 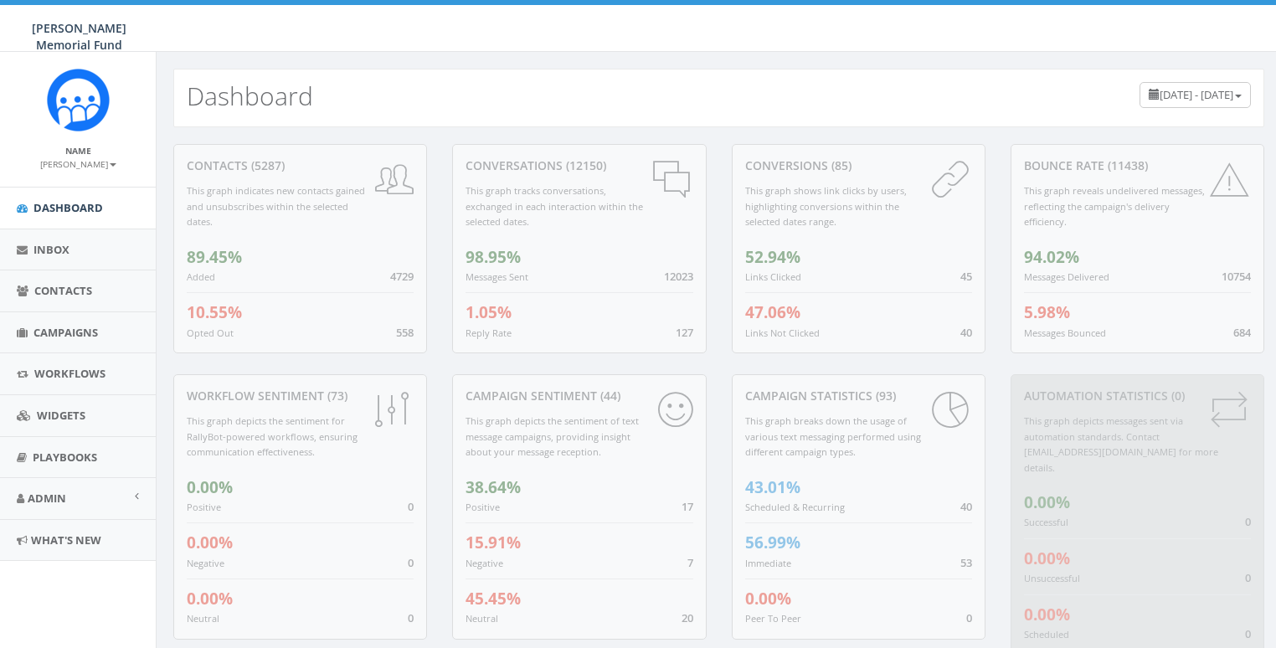 I want to click on span: (11438), so click(x=1126, y=165).